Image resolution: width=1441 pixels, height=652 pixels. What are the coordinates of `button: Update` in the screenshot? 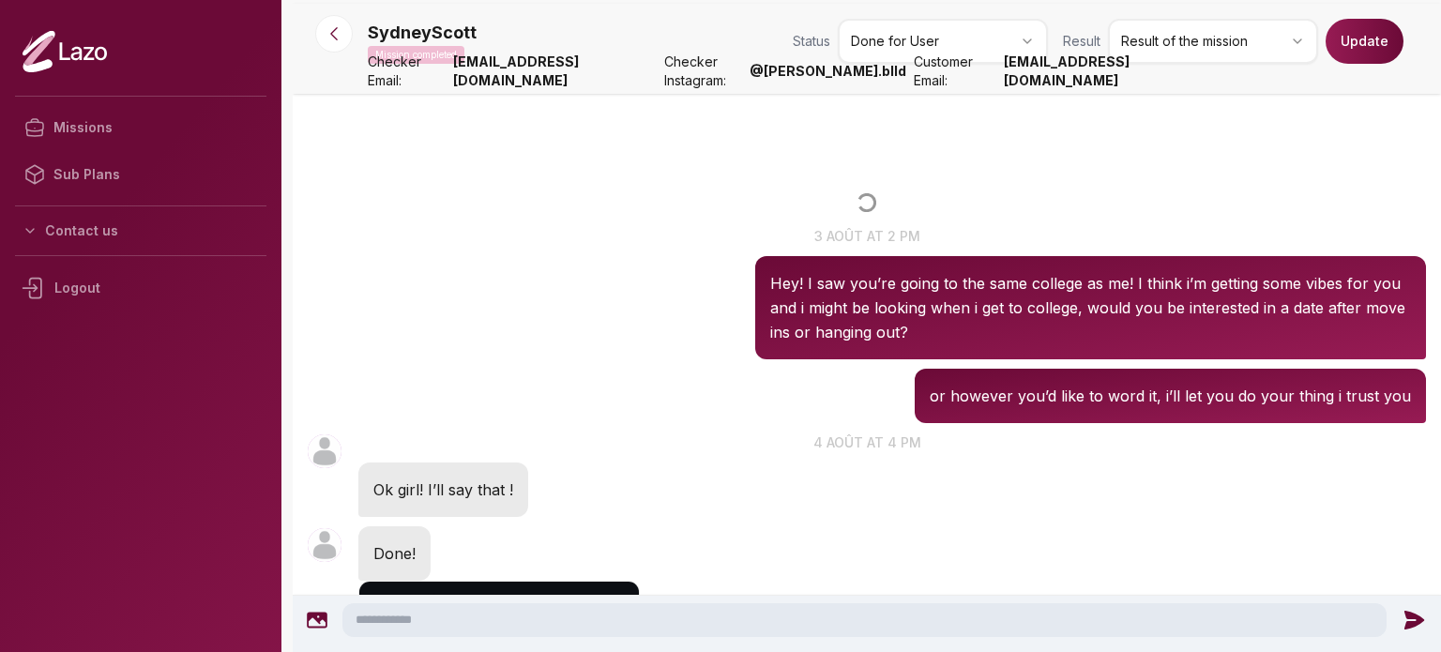 It's located at (1364, 41).